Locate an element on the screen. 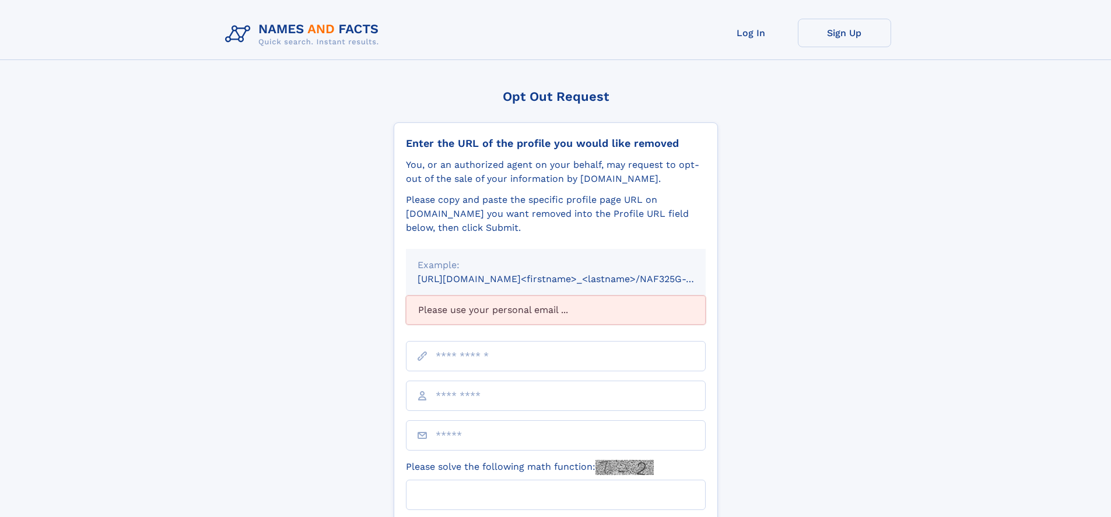  div: Enter the URL of the profile you would like removed is located at coordinates (556, 144).